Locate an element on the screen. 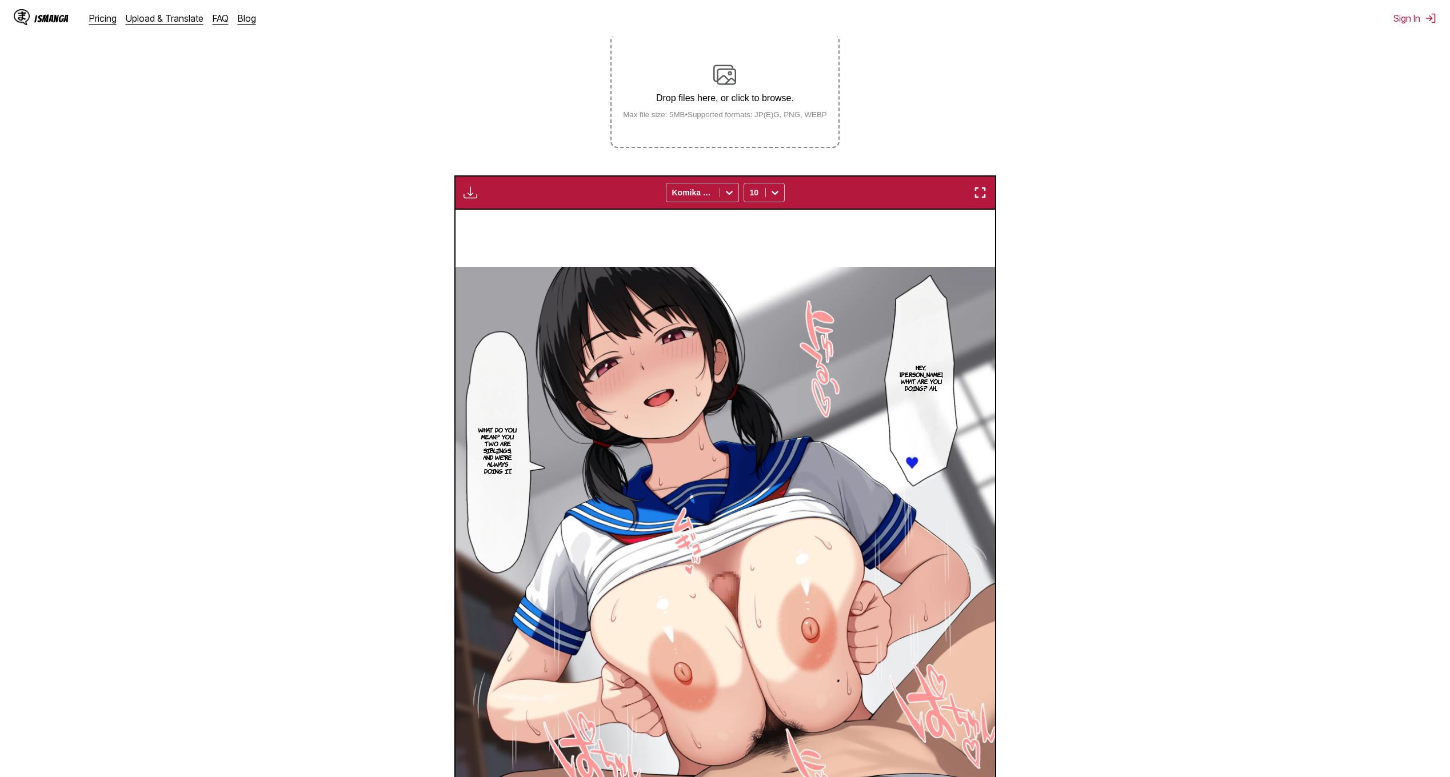 This screenshot has width=1450, height=777. a: Blog is located at coordinates (247, 18).